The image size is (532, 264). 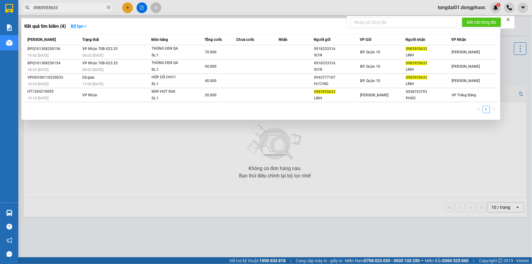 What do you see at coordinates (404, 22) in the screenshot?
I see `input: Nhập số tổng đài` at bounding box center [404, 22].